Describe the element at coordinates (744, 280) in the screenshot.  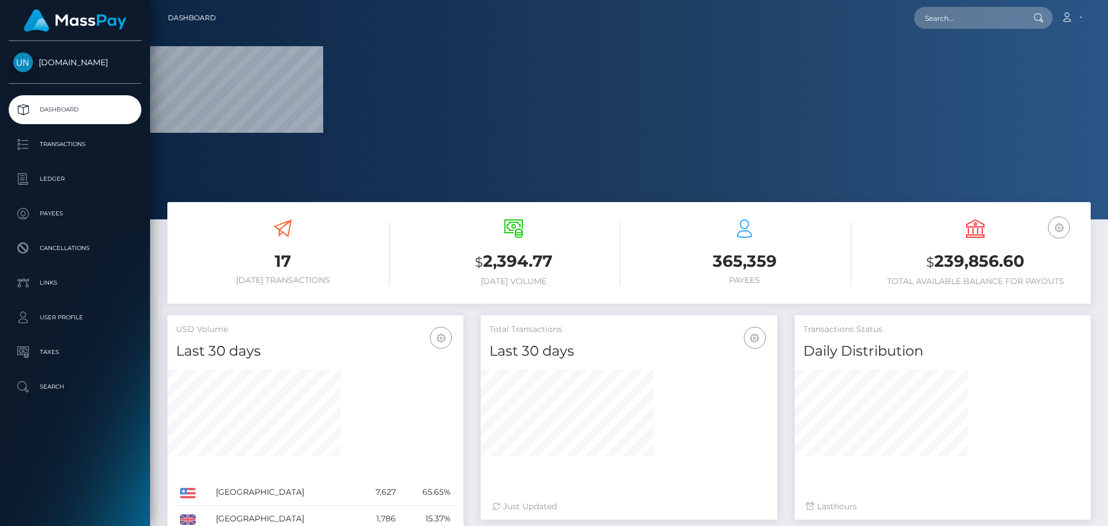
I see `h6: Payees` at that location.